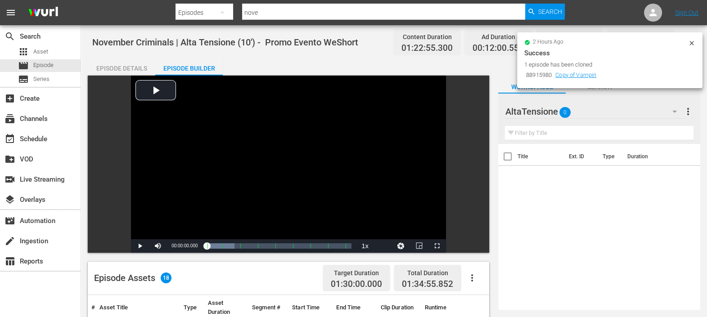 This screenshot has width=707, height=317. What do you see at coordinates (10, 180) in the screenshot?
I see `span: Live Streaming` at bounding box center [10, 180].